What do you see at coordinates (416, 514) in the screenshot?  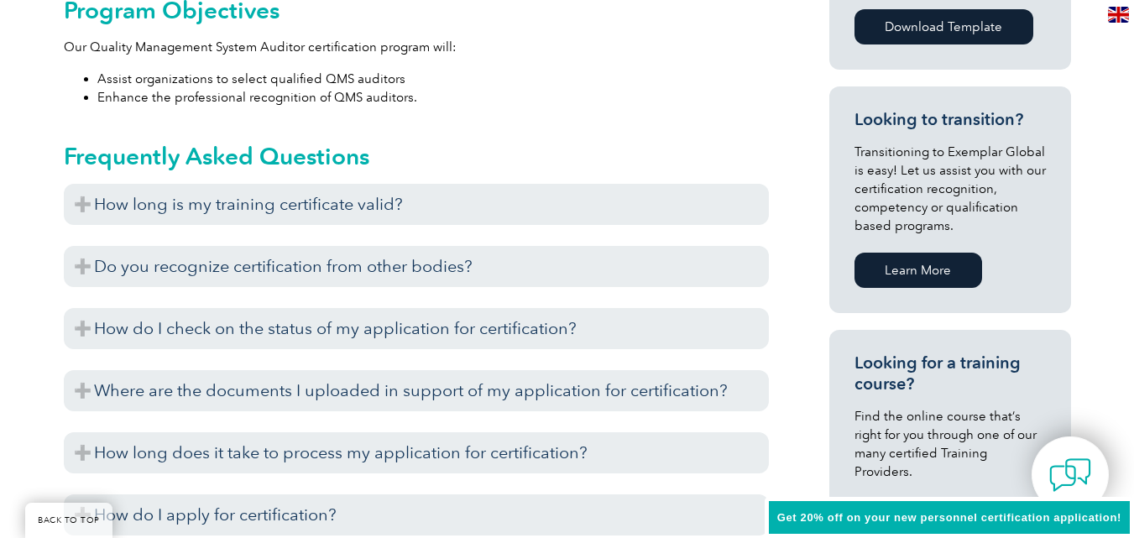 I see `h3: How do I apply for certification?` at bounding box center [416, 514].